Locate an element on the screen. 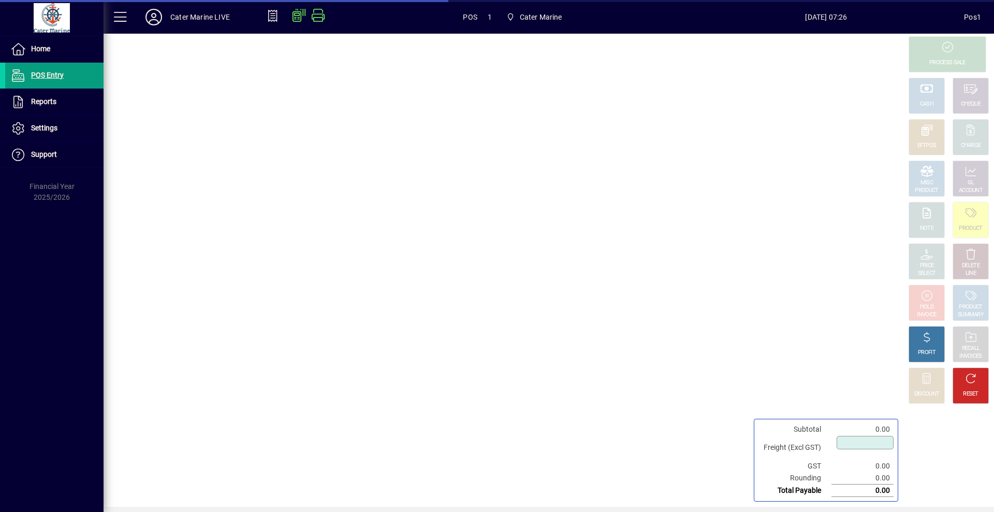 This screenshot has width=994, height=512. td: Subtotal is located at coordinates (794, 429).